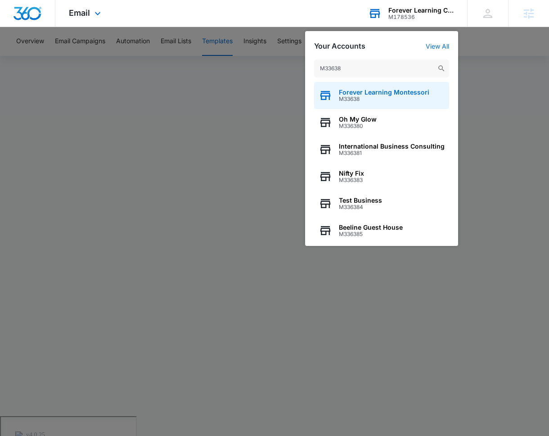 This screenshot has height=436, width=549. Describe the element at coordinates (384, 92) in the screenshot. I see `span: Forever Learning Montessori` at that location.